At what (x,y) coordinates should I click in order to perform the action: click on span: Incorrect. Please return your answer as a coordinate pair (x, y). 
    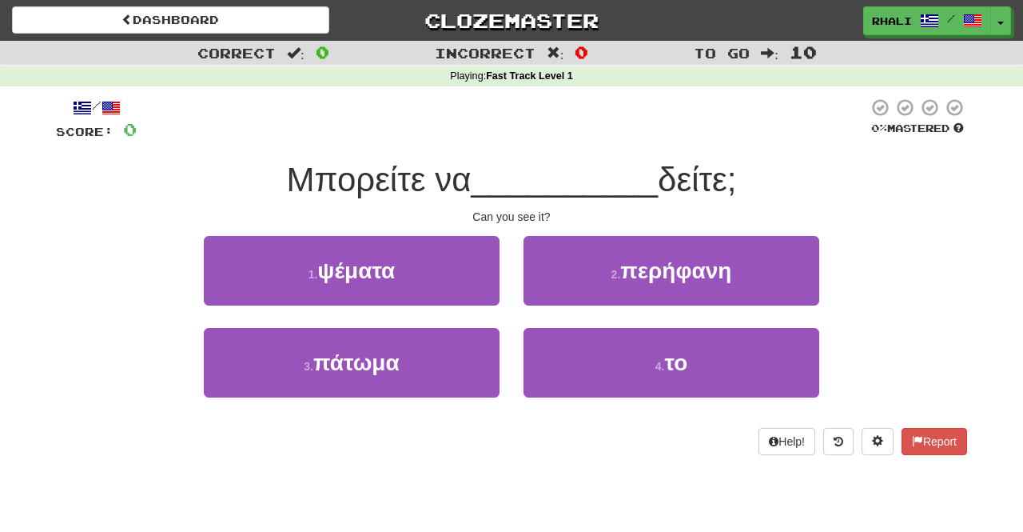
    Looking at the image, I should click on (485, 53).